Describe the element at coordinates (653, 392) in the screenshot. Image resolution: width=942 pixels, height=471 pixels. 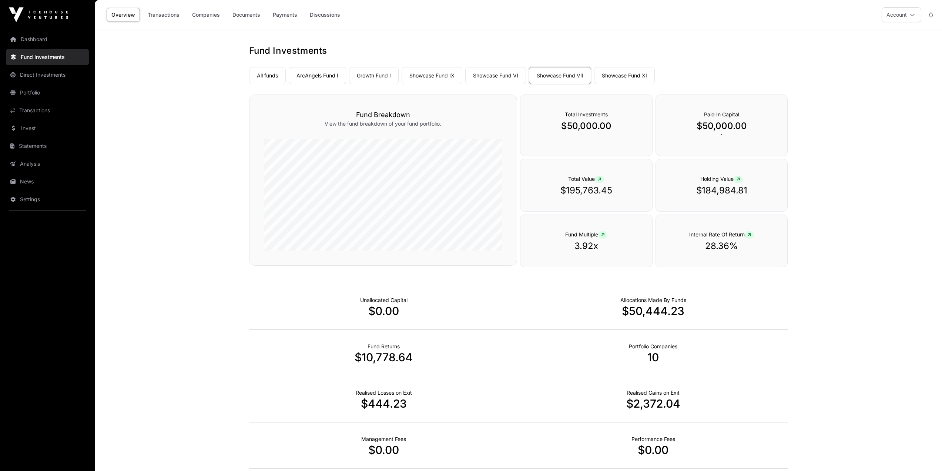
I see `p: Net Realised on Positive Exits` at that location.